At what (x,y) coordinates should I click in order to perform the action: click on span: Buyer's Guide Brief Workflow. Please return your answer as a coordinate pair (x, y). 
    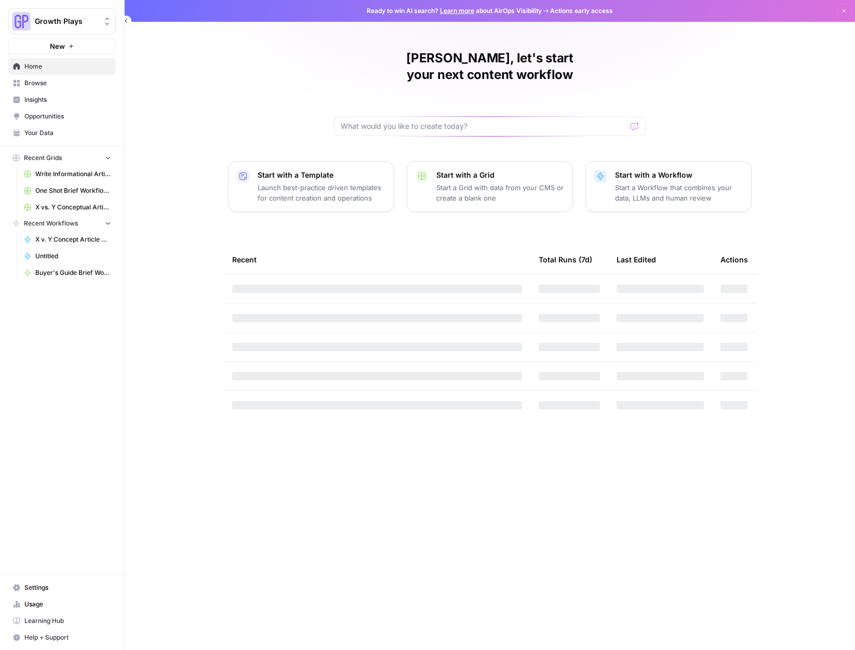
    Looking at the image, I should click on (73, 273).